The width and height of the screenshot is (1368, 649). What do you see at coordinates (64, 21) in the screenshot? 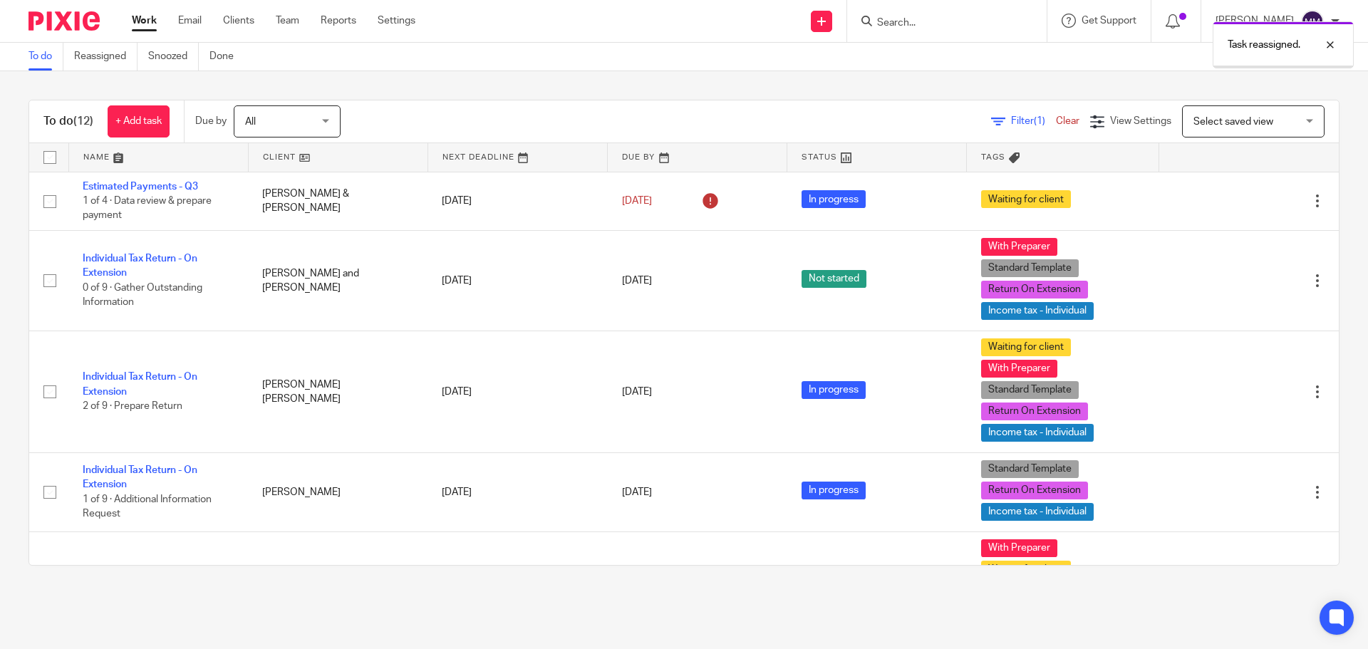
I see `img: Pixie` at bounding box center [64, 21].